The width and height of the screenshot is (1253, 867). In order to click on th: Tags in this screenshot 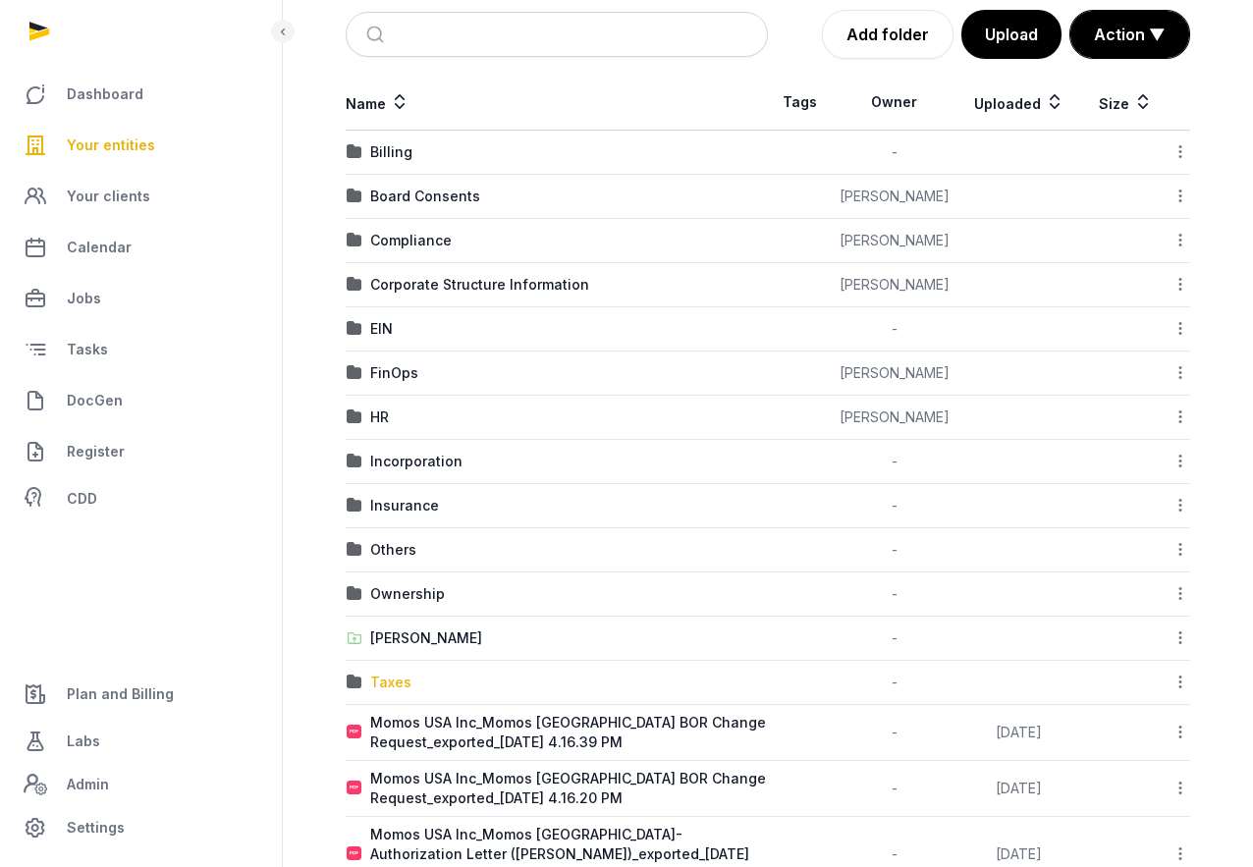, I will do `click(799, 102)`.